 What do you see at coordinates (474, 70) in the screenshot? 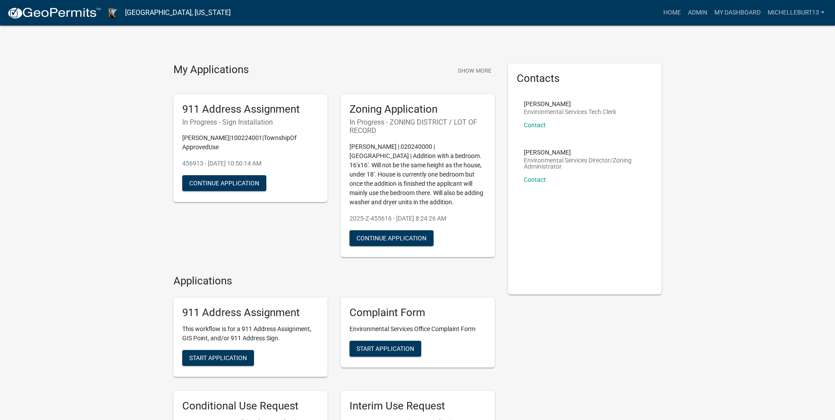
I see `button: Show More` at bounding box center [474, 70].